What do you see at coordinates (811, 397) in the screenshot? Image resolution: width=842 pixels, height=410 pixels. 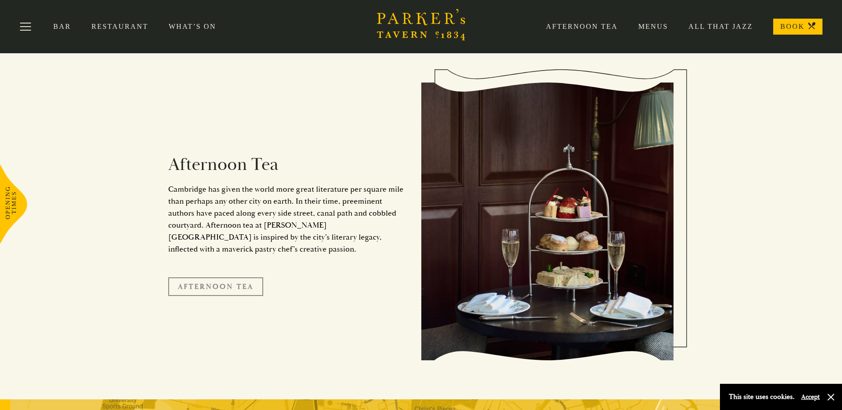 I see `button: Accept` at bounding box center [811, 397].